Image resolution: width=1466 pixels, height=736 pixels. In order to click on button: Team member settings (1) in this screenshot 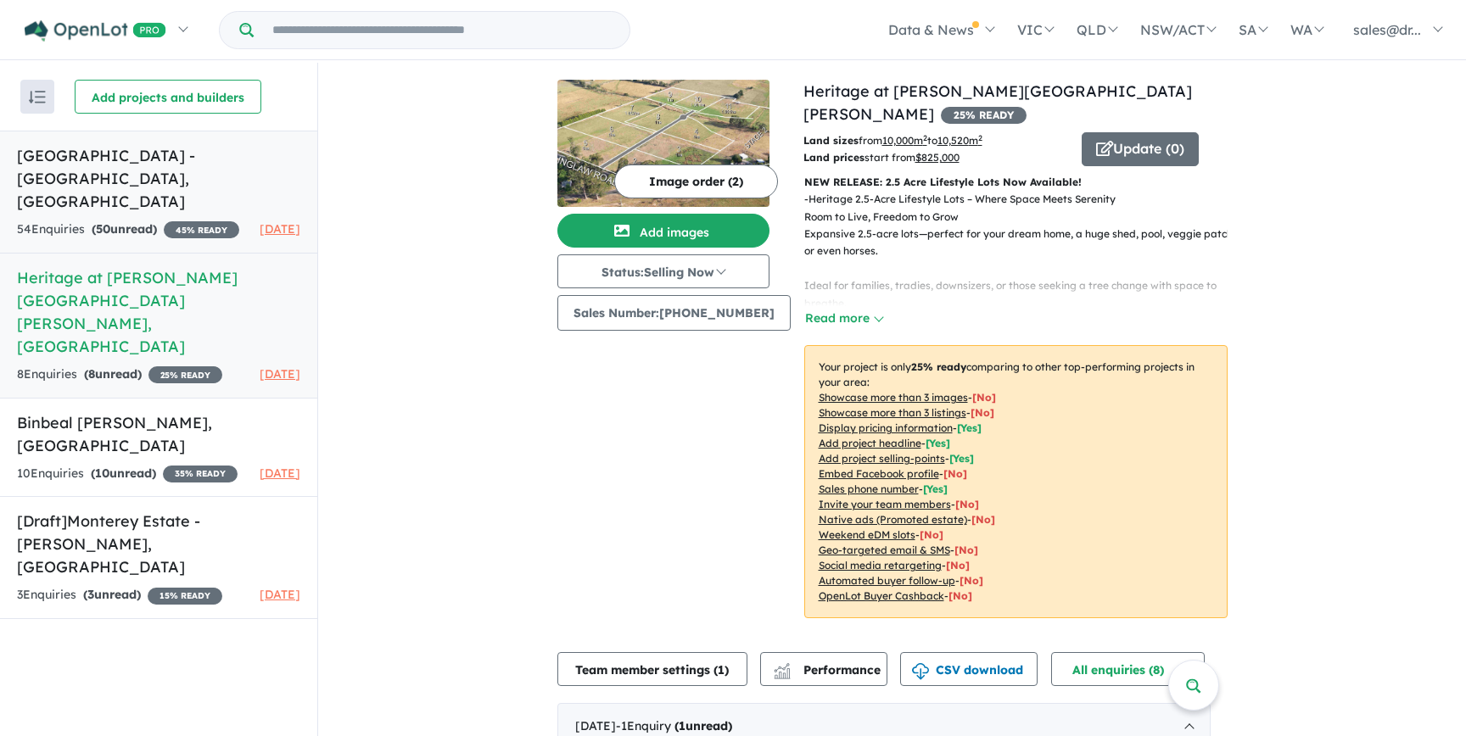, I will do `click(652, 669)`.